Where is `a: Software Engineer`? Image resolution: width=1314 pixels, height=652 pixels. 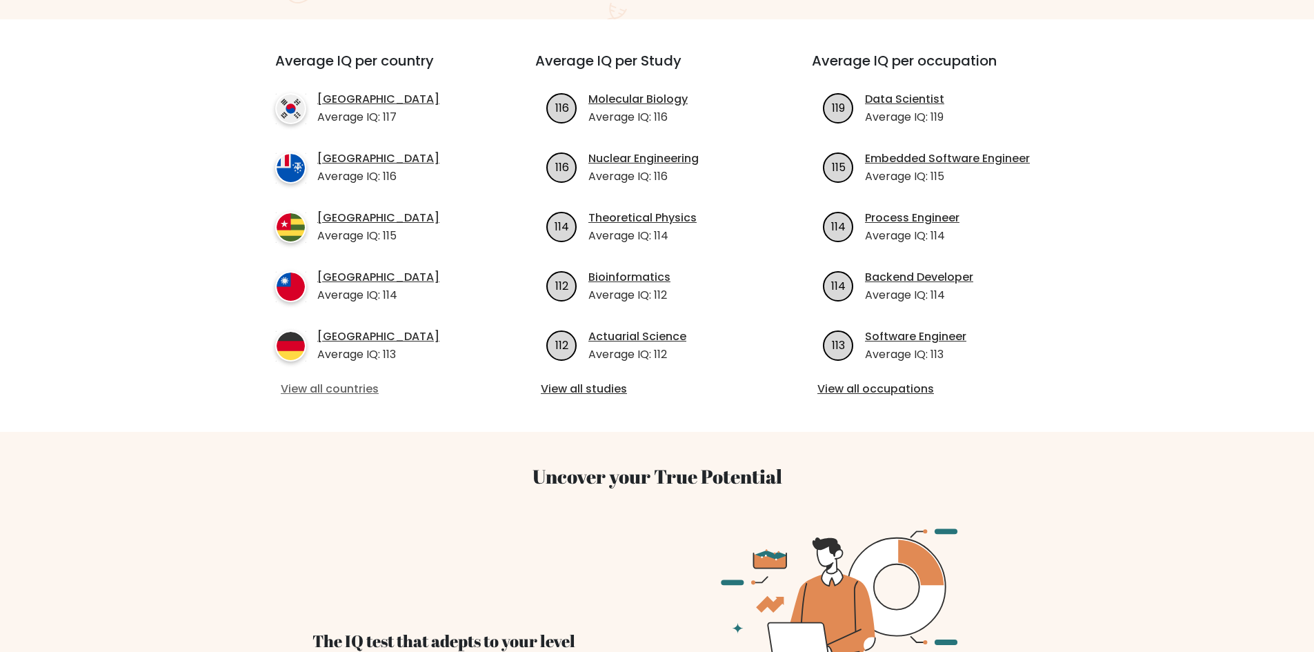 a: Software Engineer is located at coordinates (915, 337).